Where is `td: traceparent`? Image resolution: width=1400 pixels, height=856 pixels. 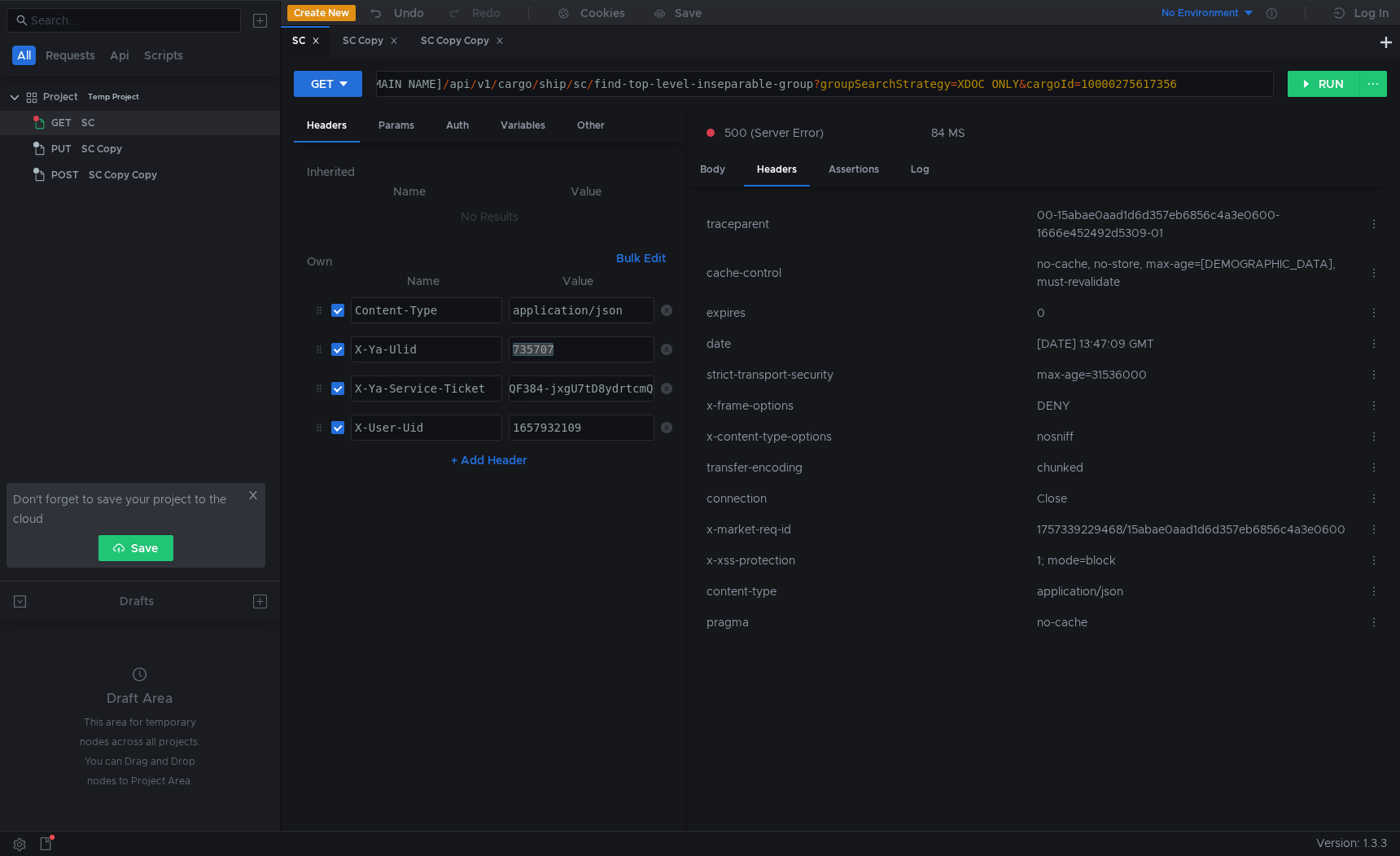
td: traceparent is located at coordinates (865, 224).